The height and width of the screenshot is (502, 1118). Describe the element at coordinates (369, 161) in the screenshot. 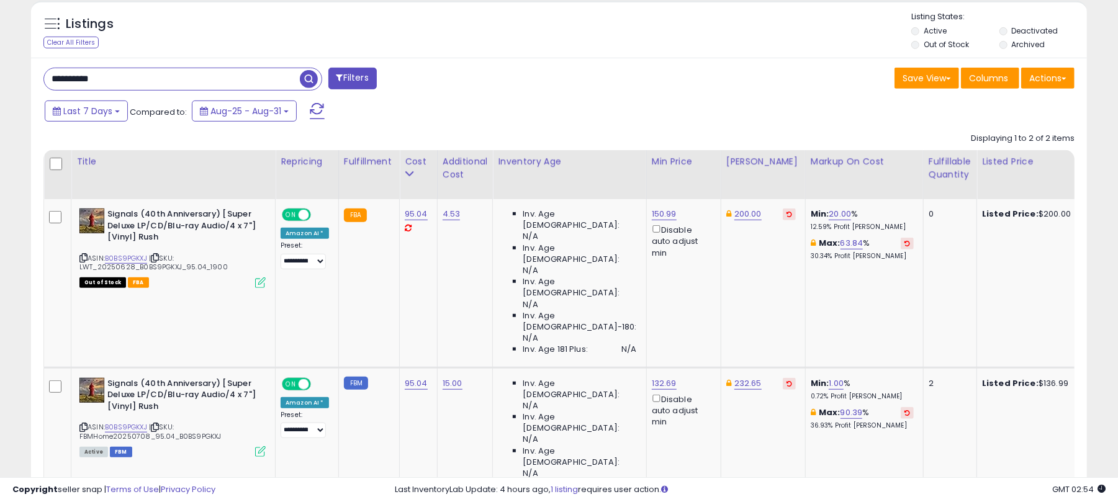

I see `div: Fulfillment` at that location.